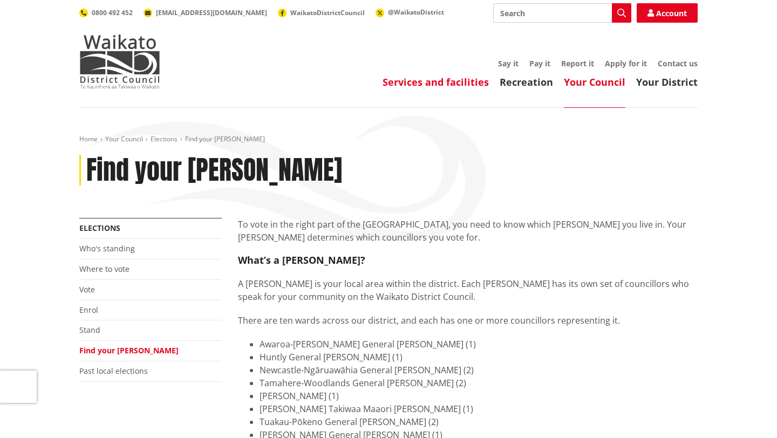  What do you see at coordinates (120, 61) in the screenshot?
I see `img: Waikato District Council - Te Kaunihera aa Takiwaa o Waikato` at bounding box center [120, 61].